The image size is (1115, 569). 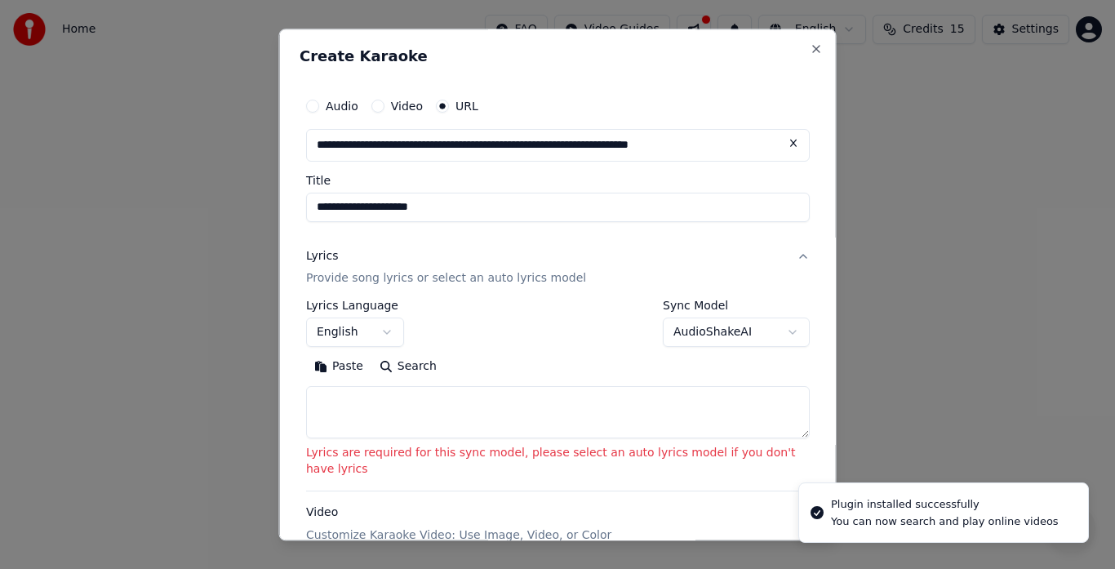 What do you see at coordinates (558, 56) in the screenshot?
I see `h2: Create Karaoke` at bounding box center [558, 56].